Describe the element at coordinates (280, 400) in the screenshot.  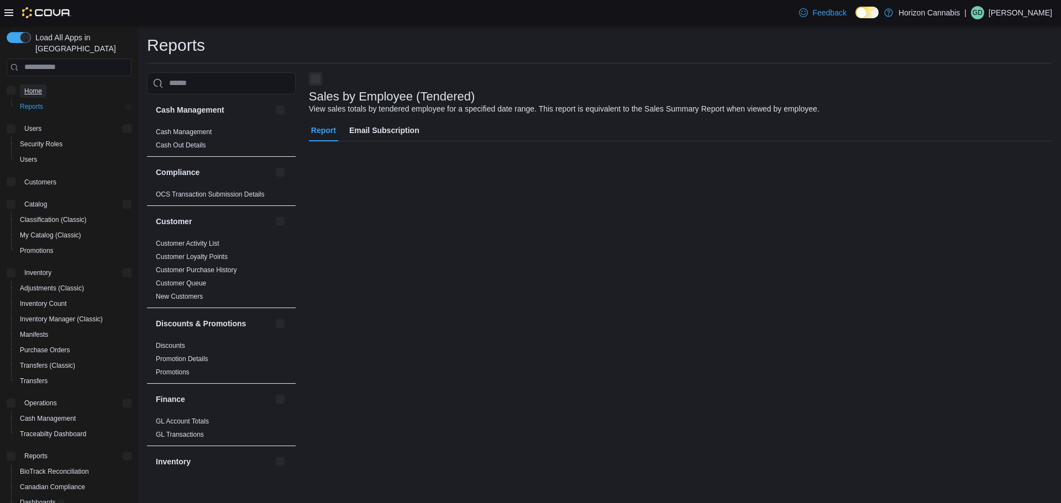
I see `button: Finance` at that location.